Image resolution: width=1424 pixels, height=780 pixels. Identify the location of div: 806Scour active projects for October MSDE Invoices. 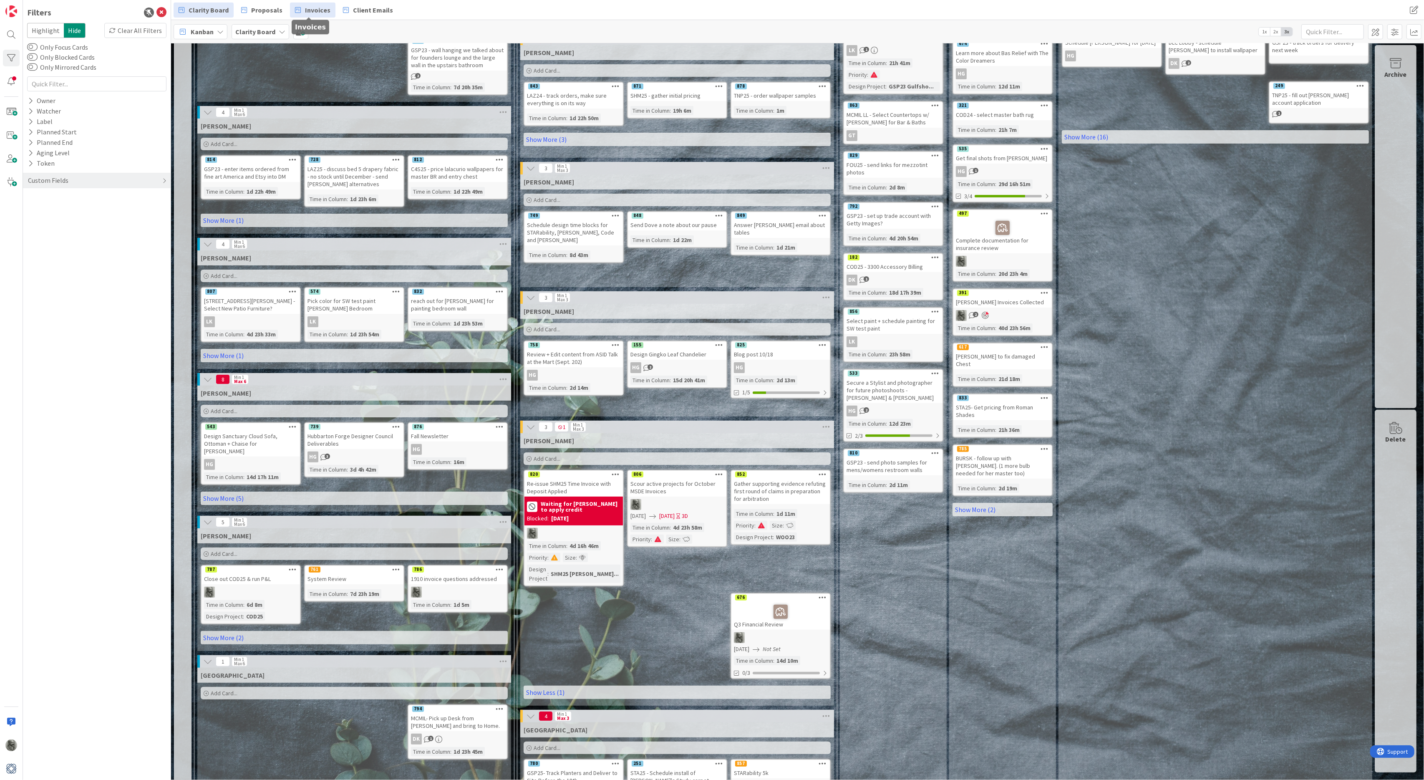
(677, 484).